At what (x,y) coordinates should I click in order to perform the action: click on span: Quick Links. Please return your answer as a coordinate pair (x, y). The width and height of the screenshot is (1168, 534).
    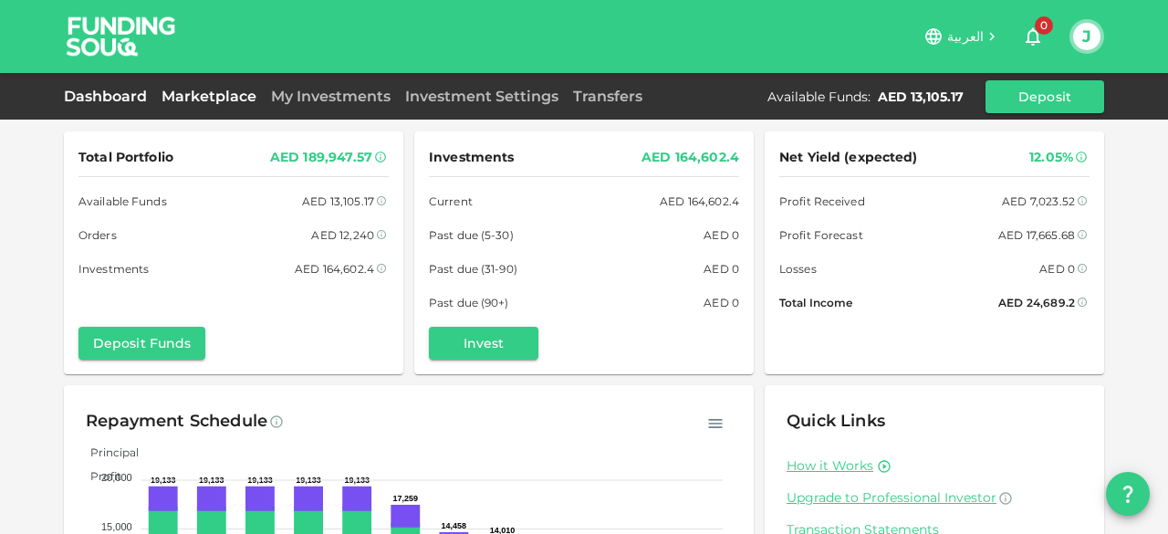
    Looking at the image, I should click on (836, 421).